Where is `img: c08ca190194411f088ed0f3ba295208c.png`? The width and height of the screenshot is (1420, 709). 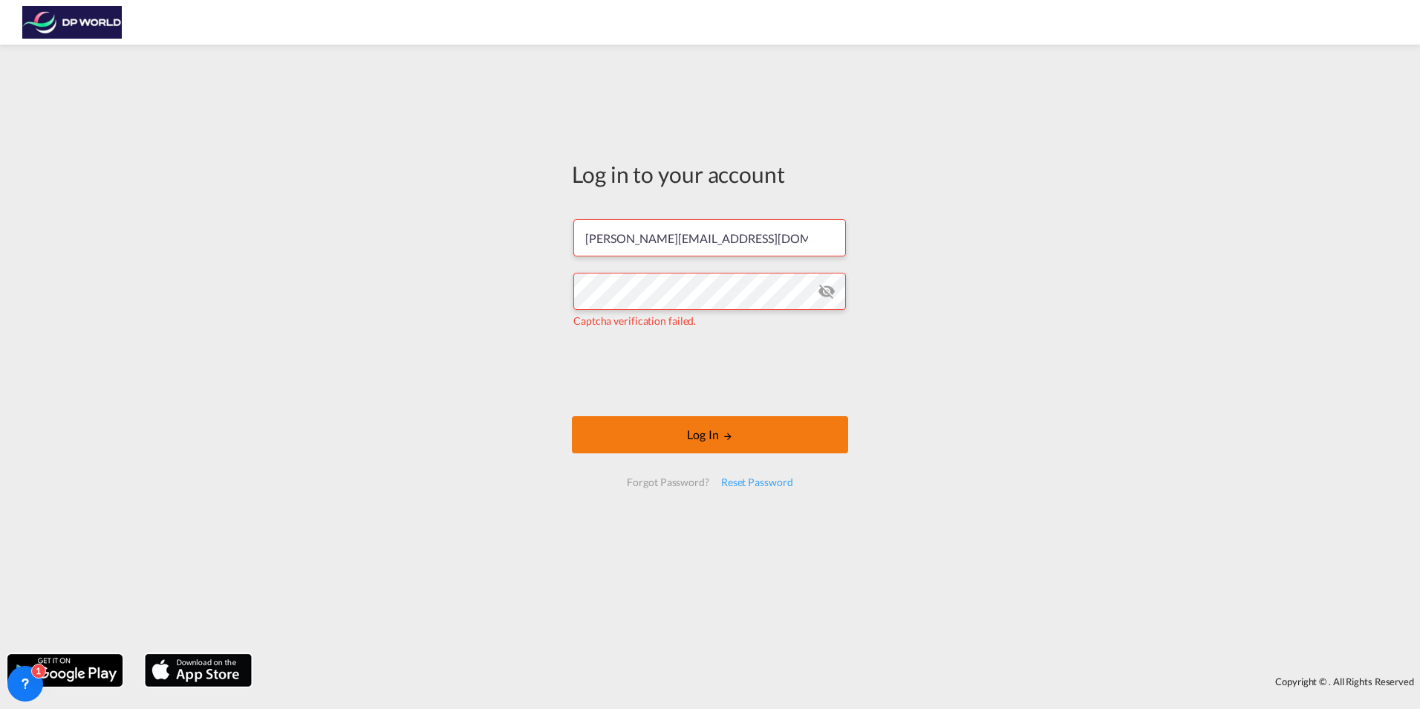 img: c08ca190194411f088ed0f3ba295208c.png is located at coordinates (72, 22).